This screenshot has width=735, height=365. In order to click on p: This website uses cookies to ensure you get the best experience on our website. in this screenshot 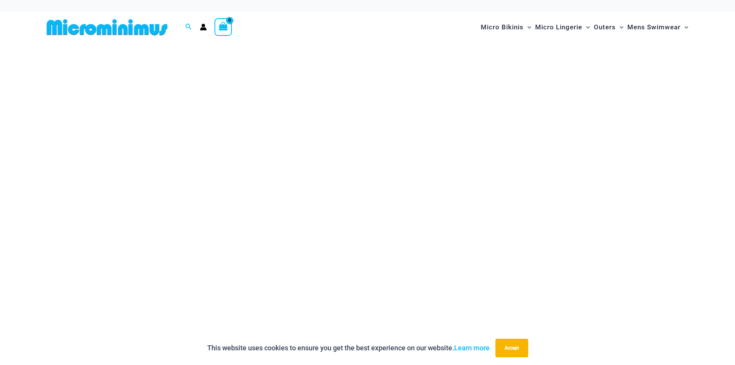, I will do `click(349, 348)`.